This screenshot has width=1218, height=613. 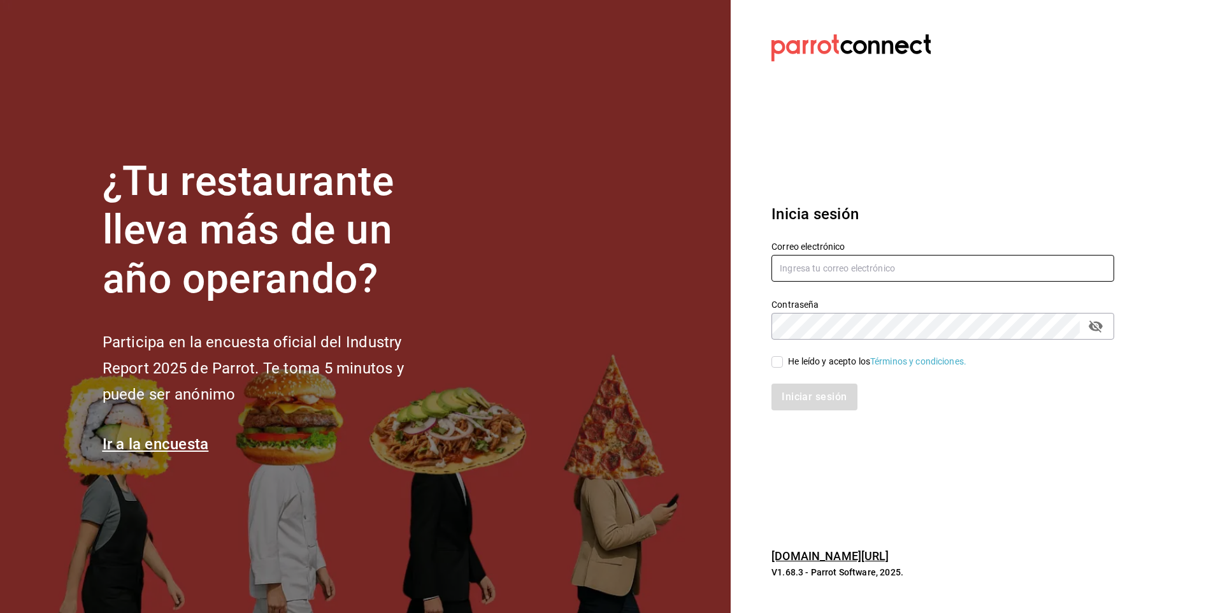 I want to click on a: Términos y condiciones., so click(x=918, y=361).